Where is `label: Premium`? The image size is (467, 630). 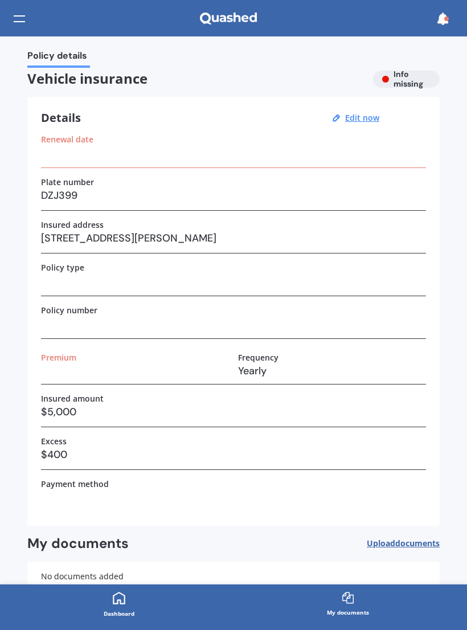
label: Premium is located at coordinates (59, 357).